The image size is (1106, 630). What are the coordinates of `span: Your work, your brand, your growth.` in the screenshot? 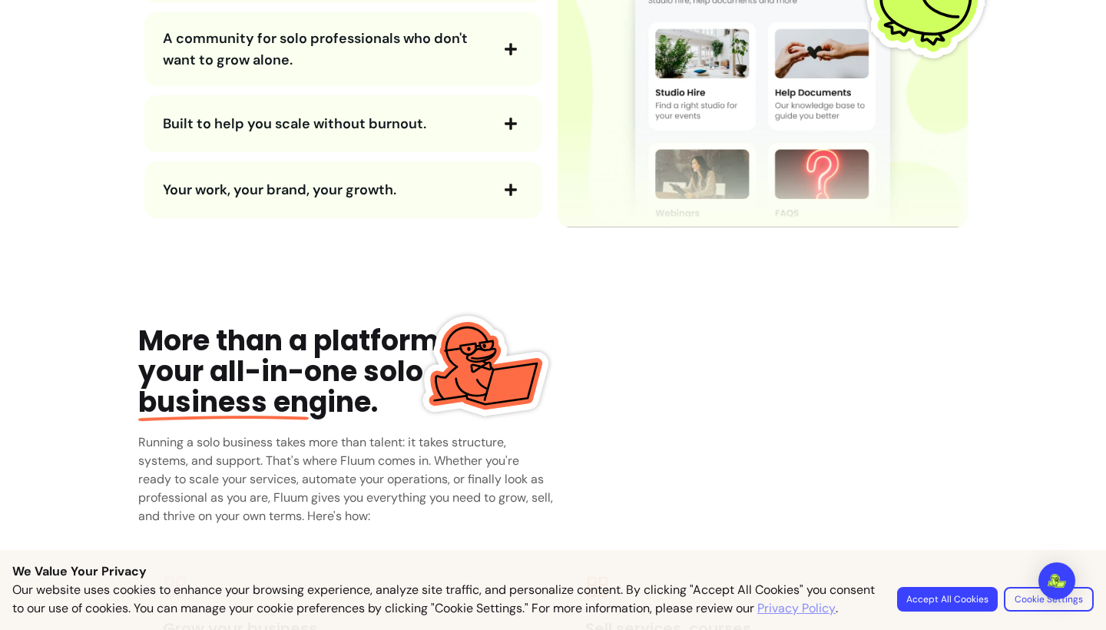 It's located at (280, 190).